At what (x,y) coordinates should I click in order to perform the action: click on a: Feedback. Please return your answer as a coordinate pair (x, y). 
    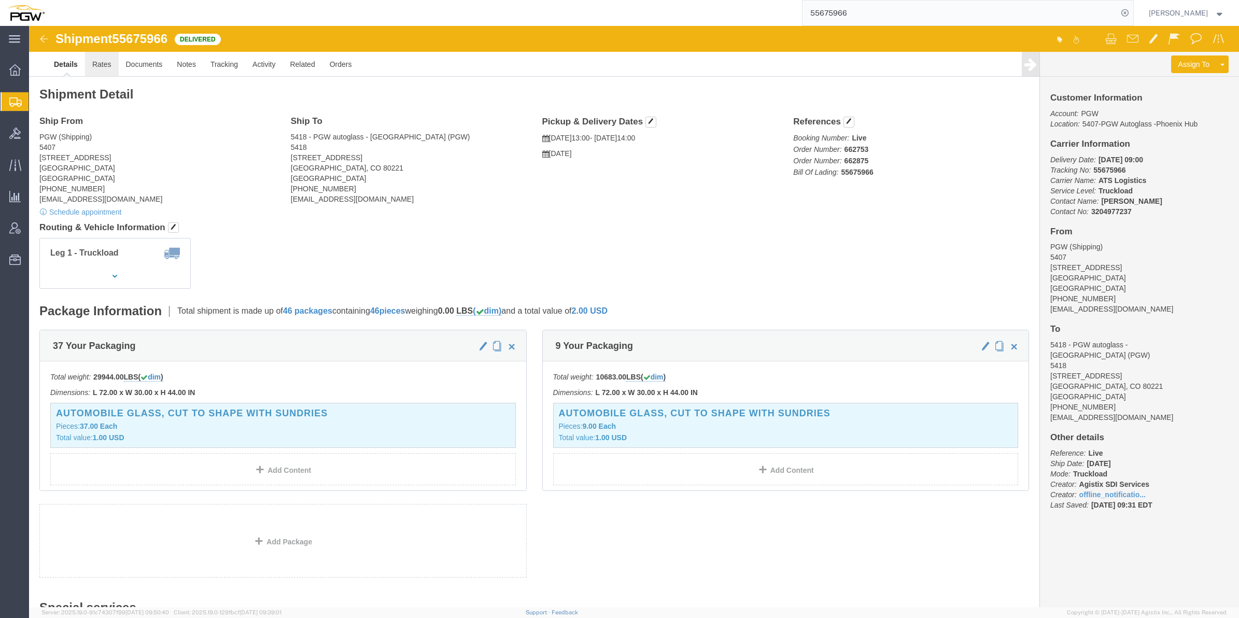
    Looking at the image, I should click on (565, 612).